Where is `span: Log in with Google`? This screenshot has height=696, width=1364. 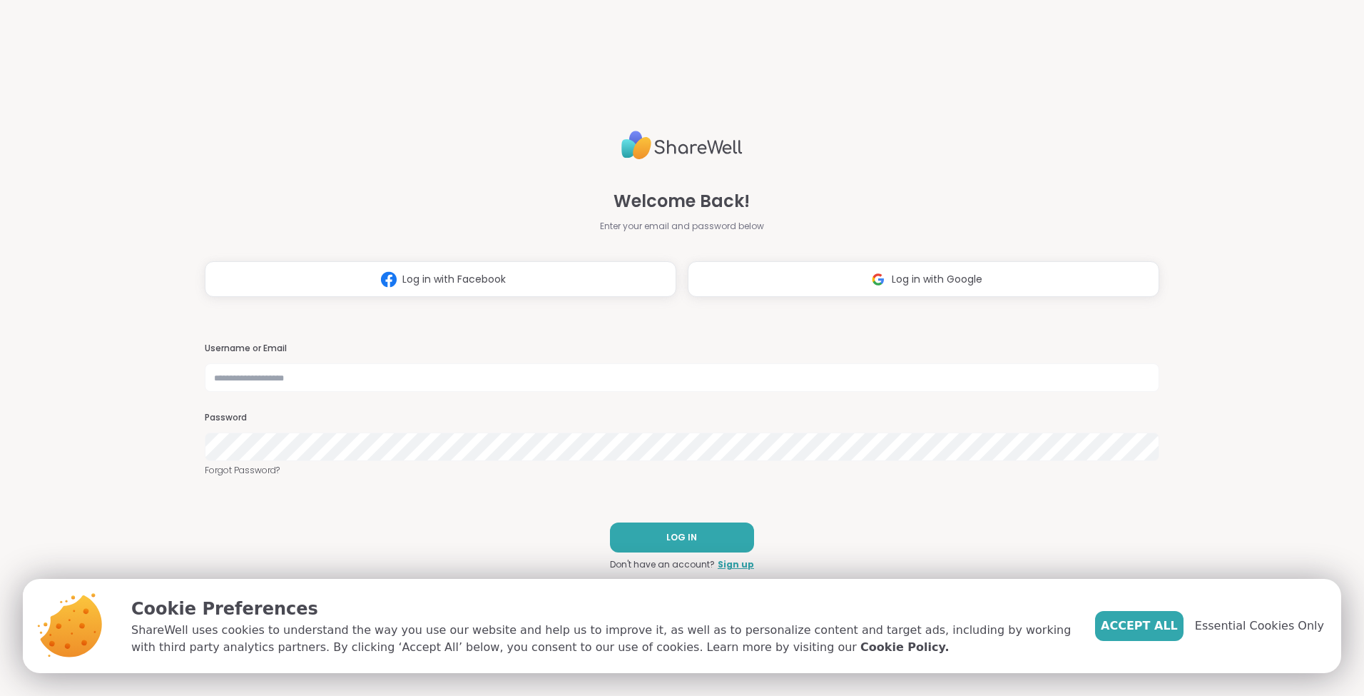
span: Log in with Google is located at coordinates (937, 279).